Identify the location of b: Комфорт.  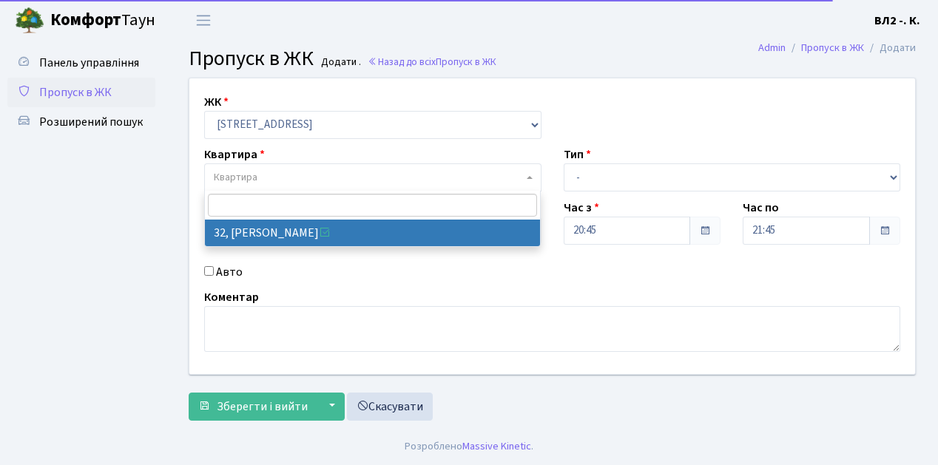
(86, 20).